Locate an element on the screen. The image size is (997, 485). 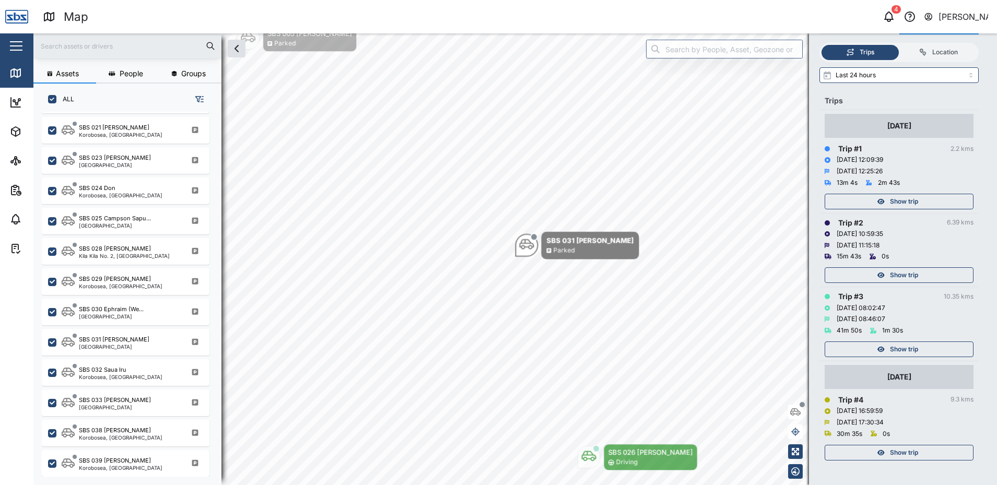
div: Reports is located at coordinates (45, 190).